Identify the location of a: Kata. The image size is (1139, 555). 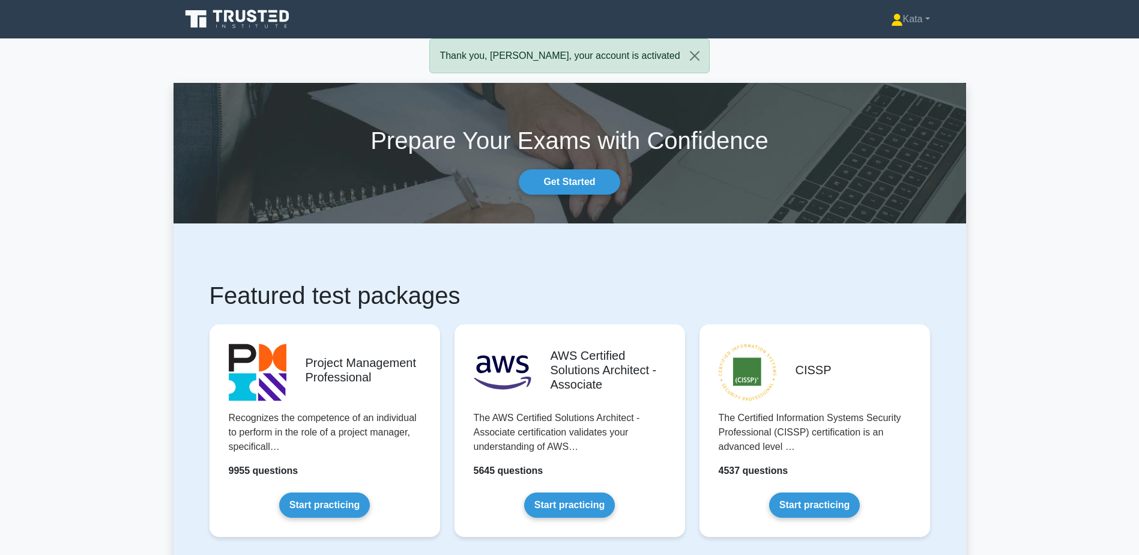
(910, 19).